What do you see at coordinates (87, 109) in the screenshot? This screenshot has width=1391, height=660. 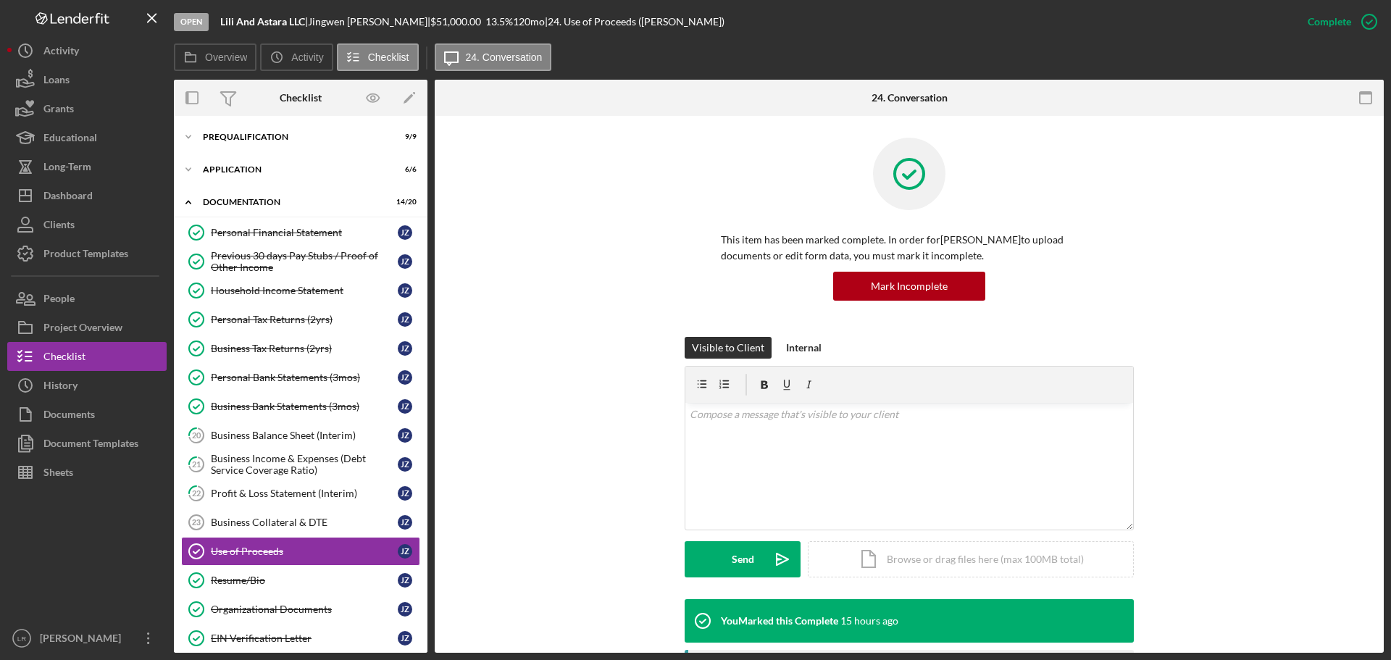 I see `button: Grants` at bounding box center [87, 109].